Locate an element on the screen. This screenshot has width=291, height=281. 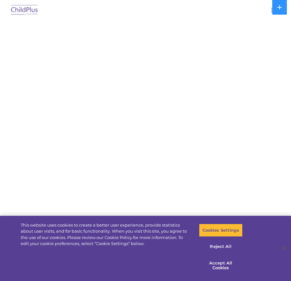
button: Close is located at coordinates (284, 248).